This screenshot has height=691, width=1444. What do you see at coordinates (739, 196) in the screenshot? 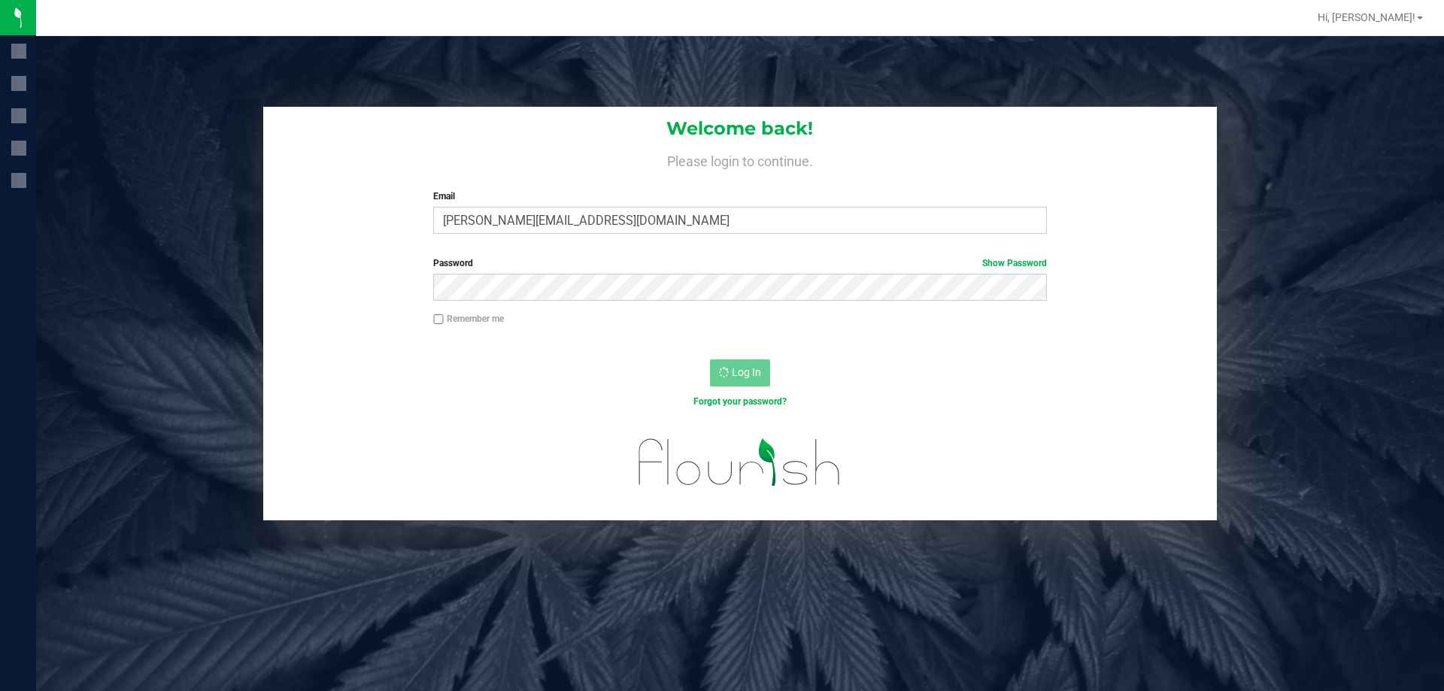
I see `label: Email` at bounding box center [739, 196].